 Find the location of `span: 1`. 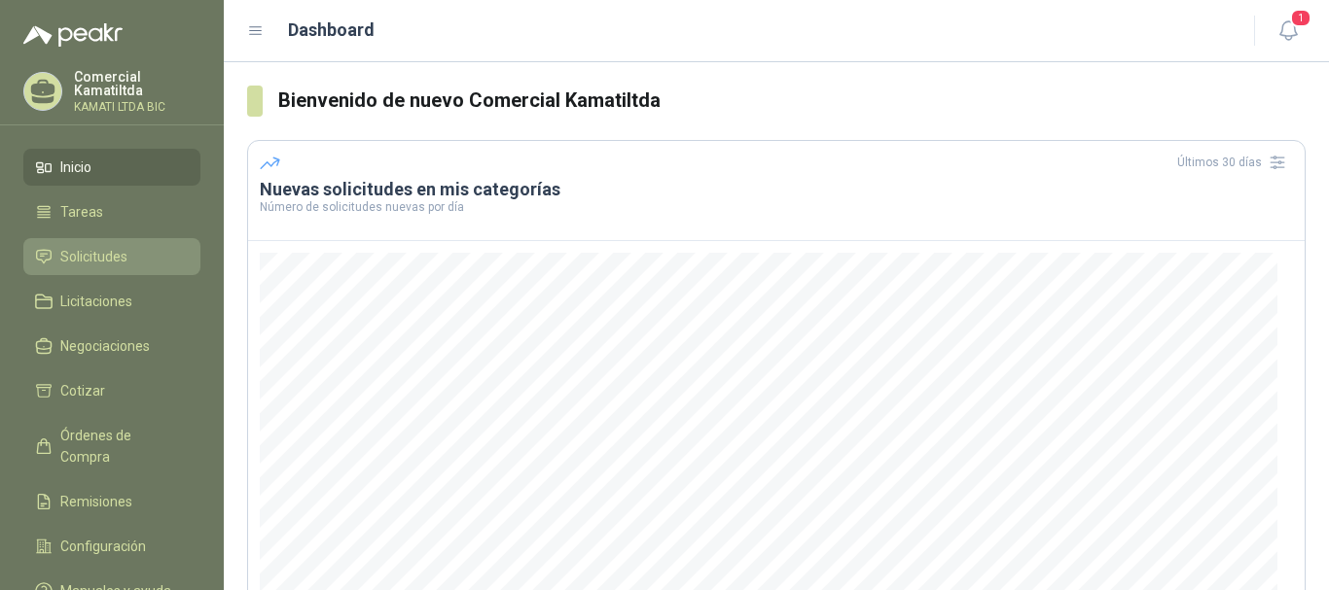

span: 1 is located at coordinates (1301, 18).